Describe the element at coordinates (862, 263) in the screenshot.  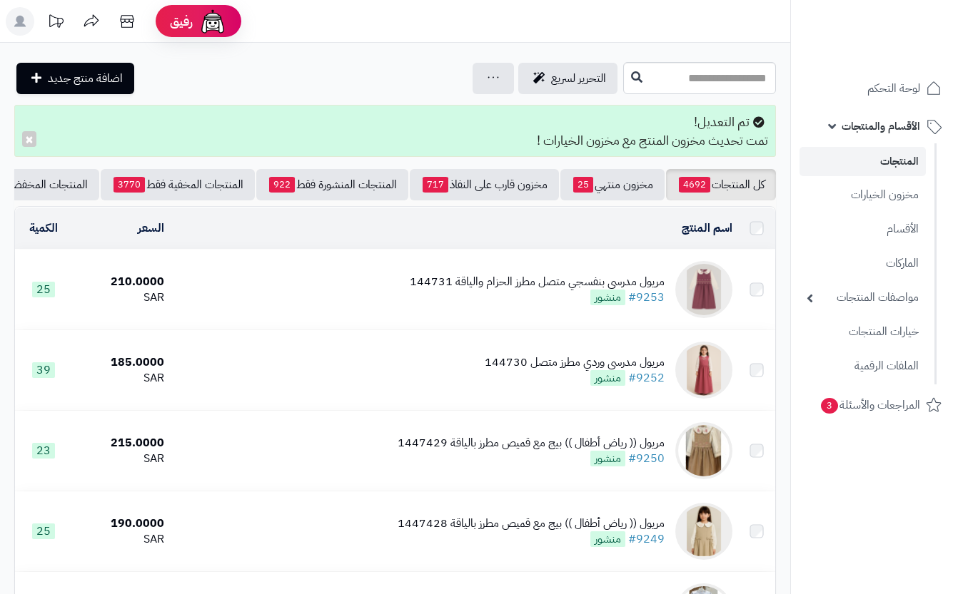
I see `a: الماركات` at that location.